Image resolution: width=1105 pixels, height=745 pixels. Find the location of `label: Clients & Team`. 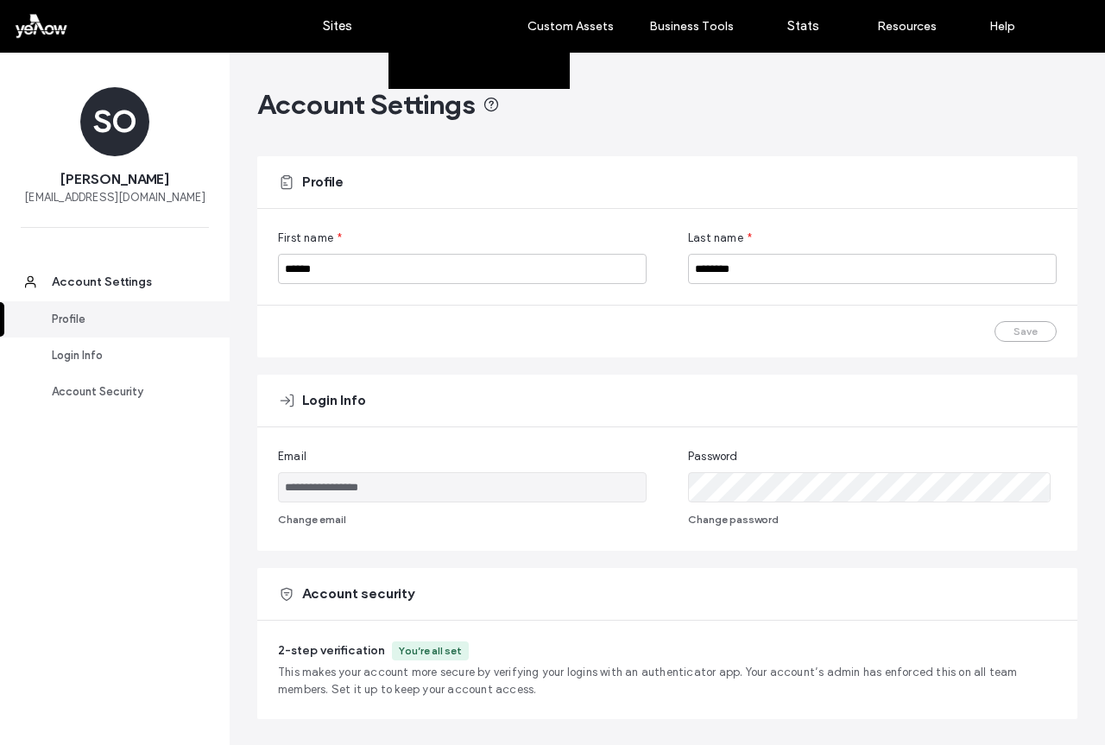

label: Clients & Team is located at coordinates (449, 26).